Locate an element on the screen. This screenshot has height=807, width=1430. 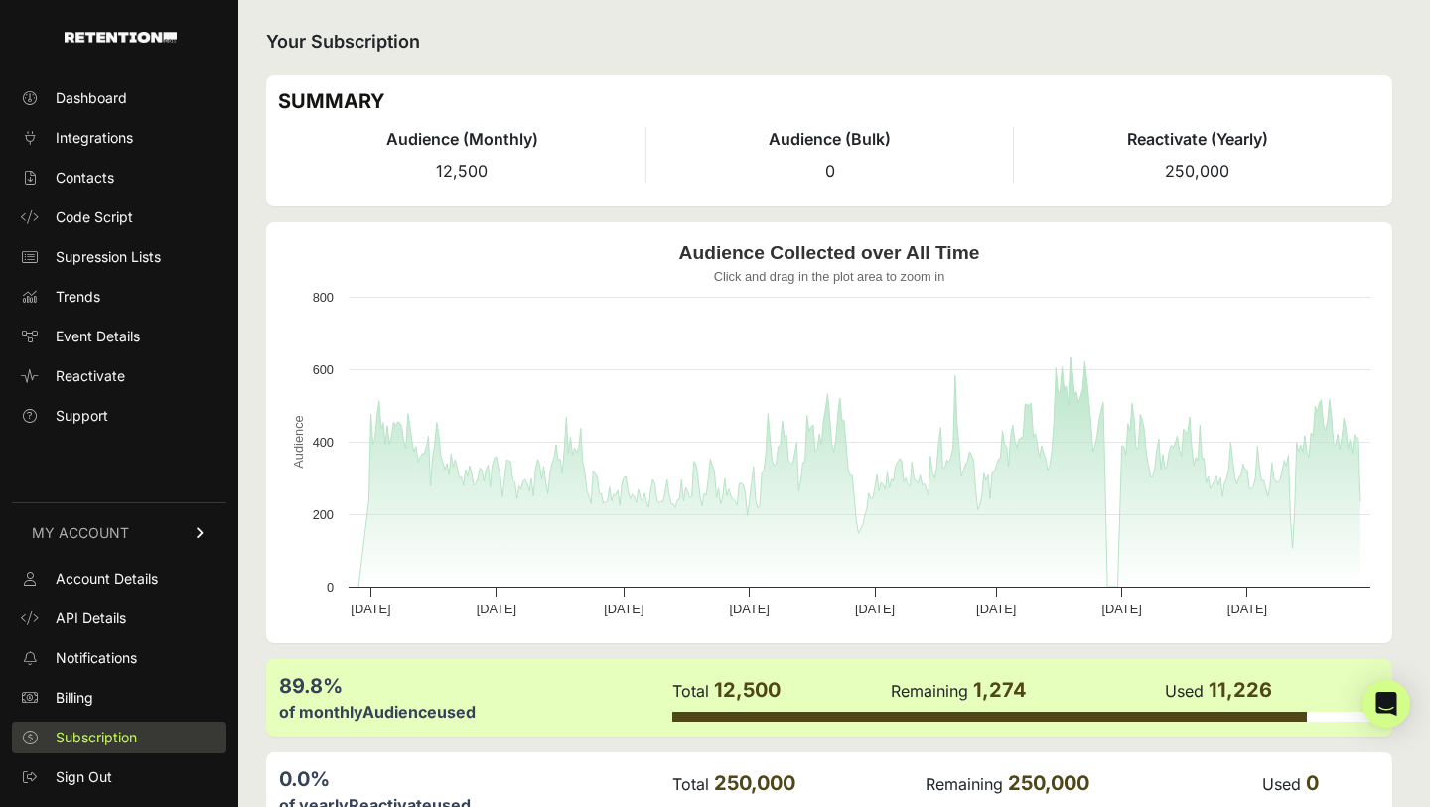
span: Reactivate is located at coordinates (90, 376).